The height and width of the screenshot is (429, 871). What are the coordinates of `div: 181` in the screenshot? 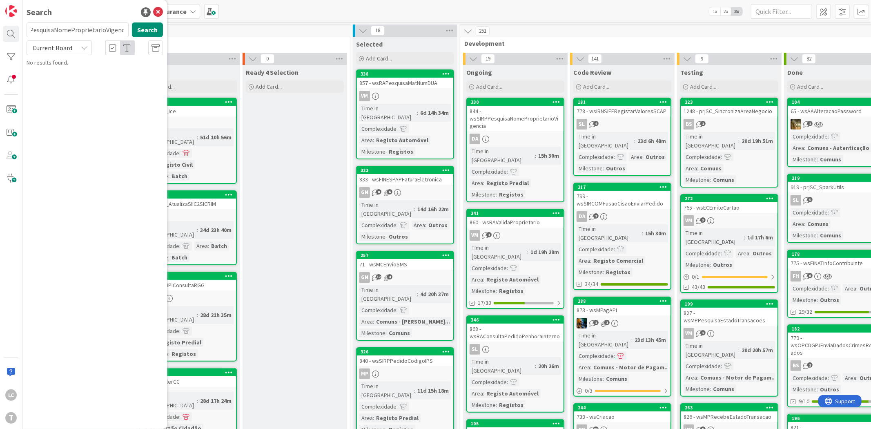 It's located at (624, 102).